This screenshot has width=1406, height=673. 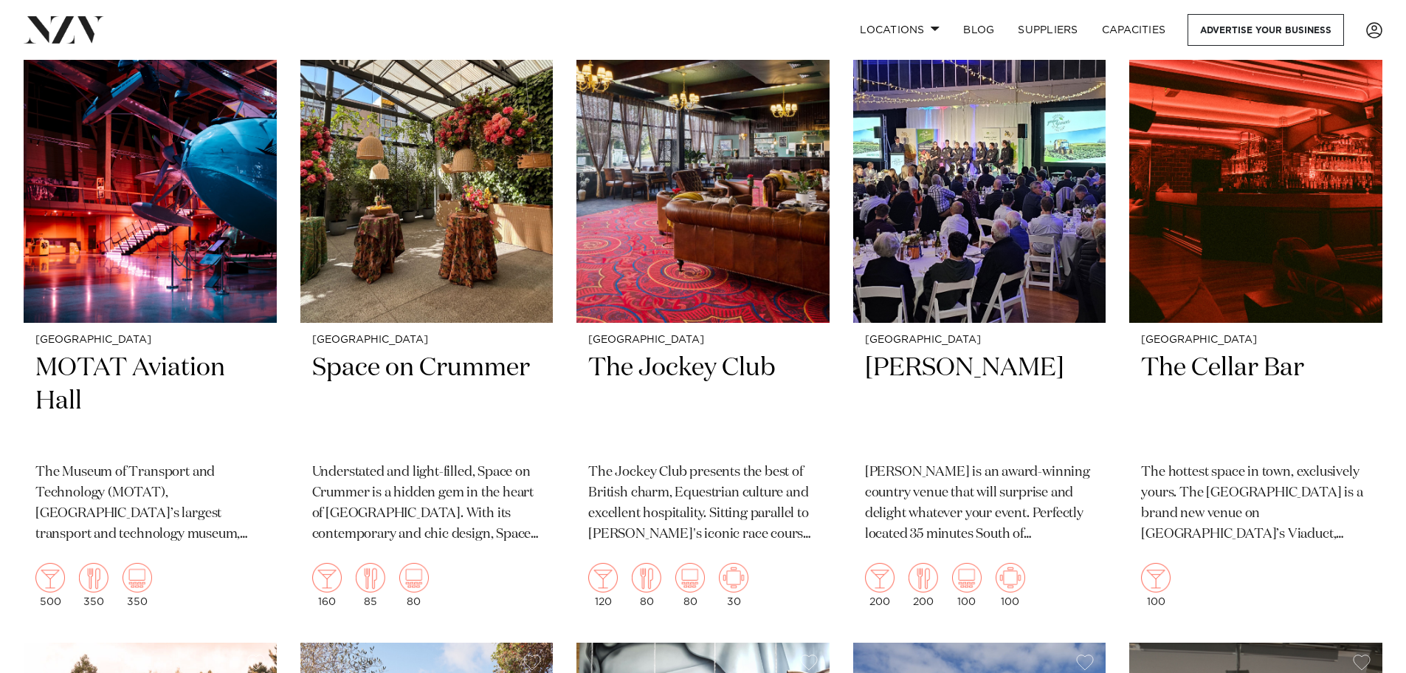 What do you see at coordinates (1266, 30) in the screenshot?
I see `a: Advertise your business` at bounding box center [1266, 30].